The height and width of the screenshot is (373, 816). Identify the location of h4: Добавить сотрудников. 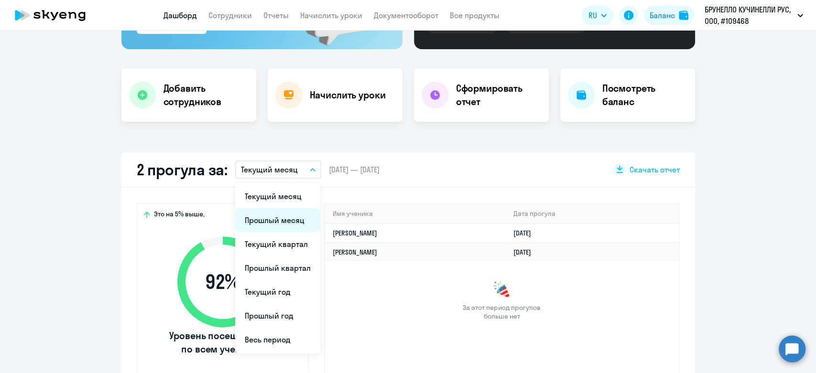
(206, 95).